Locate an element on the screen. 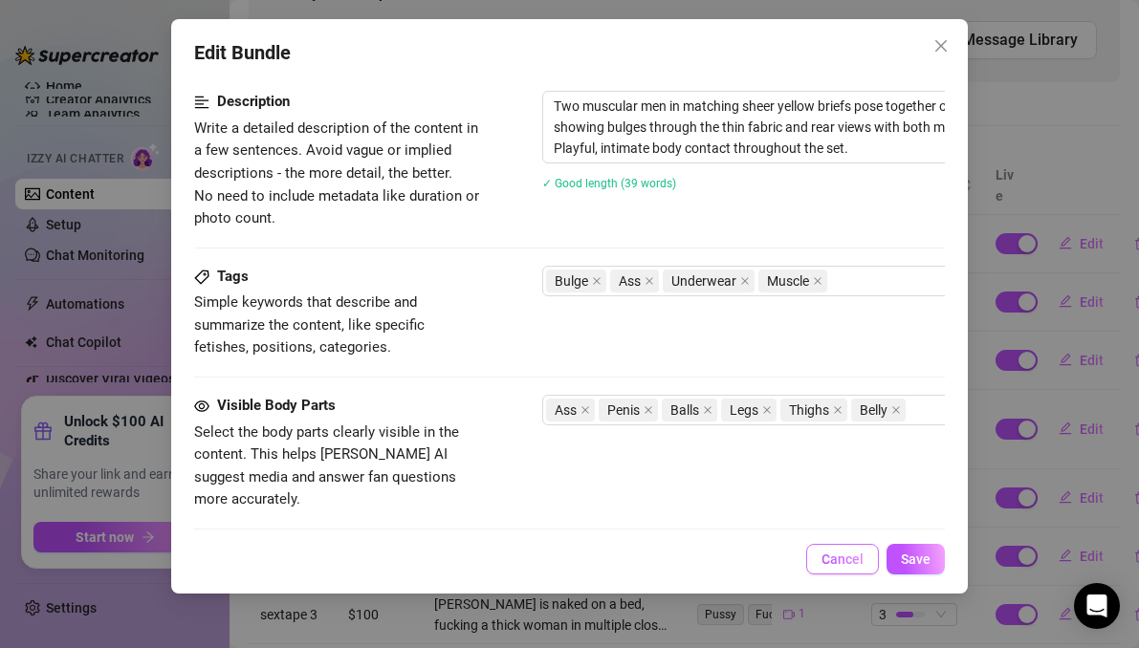  span: Edit Bundle is located at coordinates (242, 53).